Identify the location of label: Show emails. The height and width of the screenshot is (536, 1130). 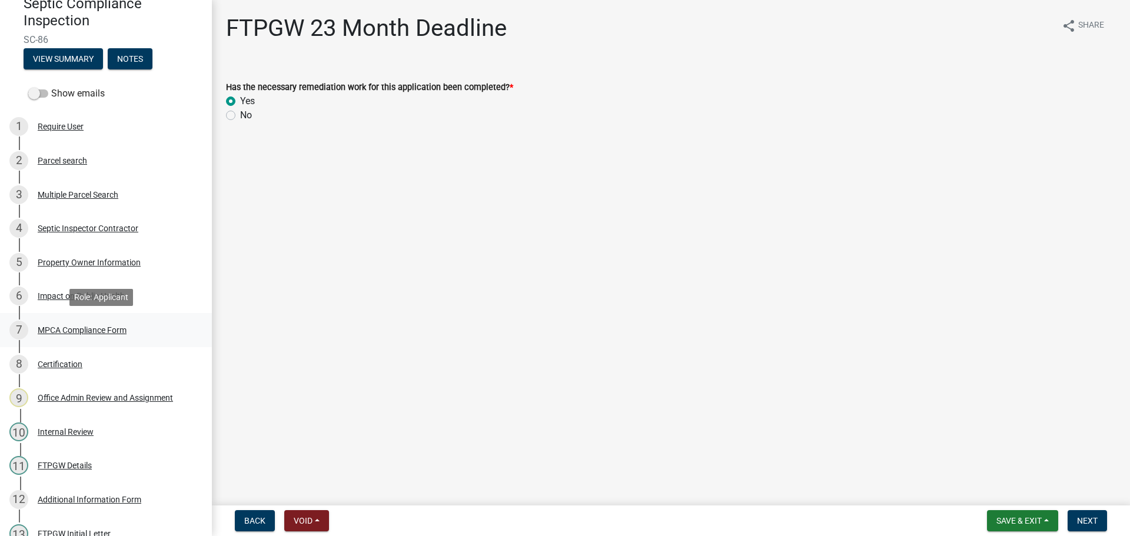
(66, 94).